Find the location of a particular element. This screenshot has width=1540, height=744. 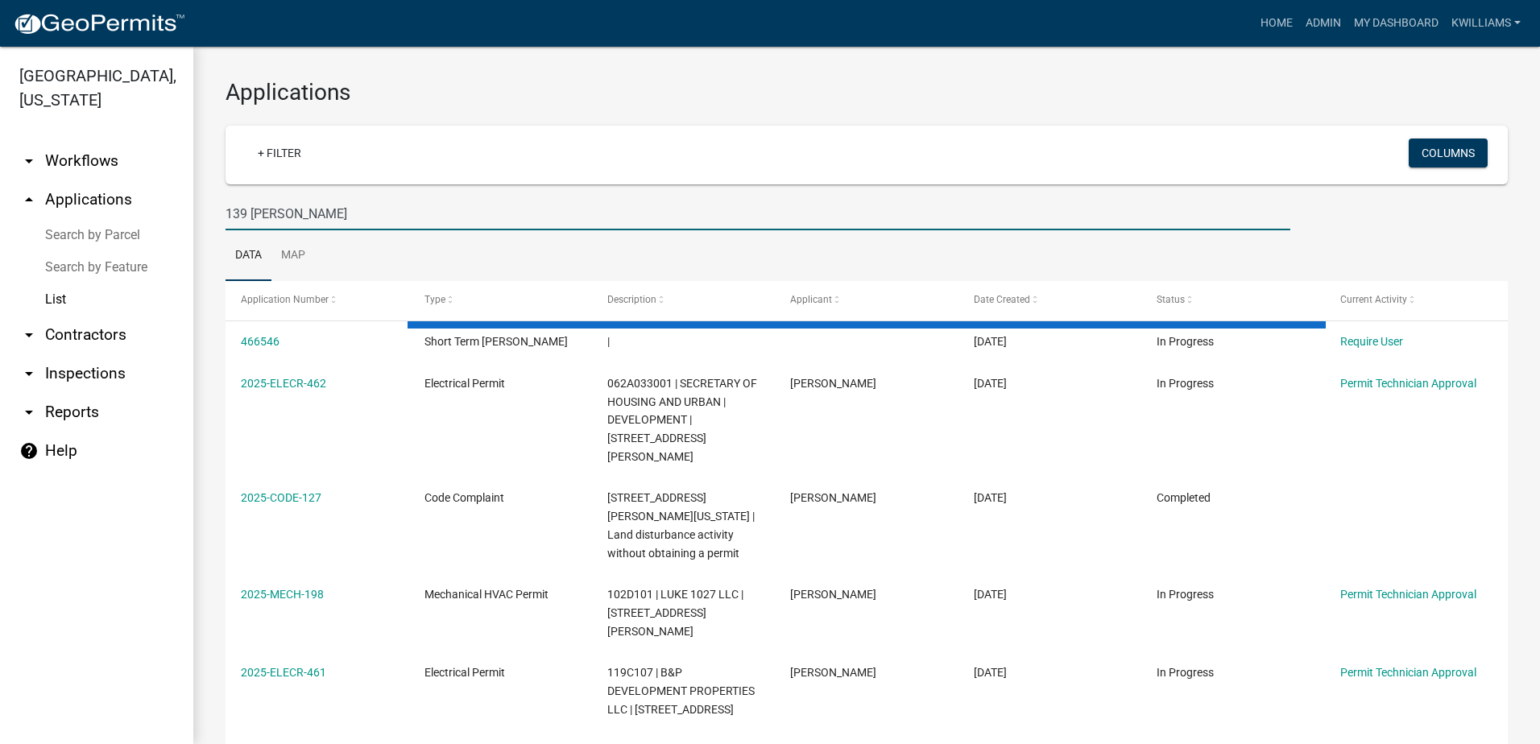

span: Mechanical HVAC Permit is located at coordinates (487, 595).